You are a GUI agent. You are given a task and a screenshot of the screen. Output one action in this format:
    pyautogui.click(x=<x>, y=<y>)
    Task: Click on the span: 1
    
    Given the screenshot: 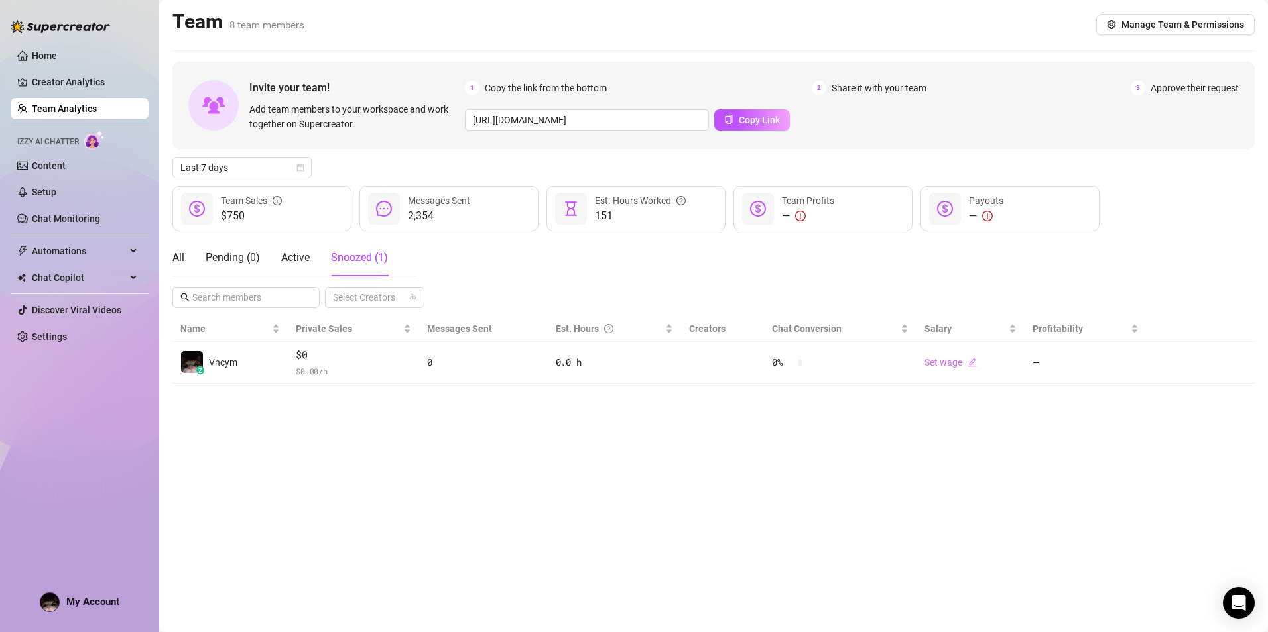 What is the action you would take?
    pyautogui.click(x=472, y=88)
    